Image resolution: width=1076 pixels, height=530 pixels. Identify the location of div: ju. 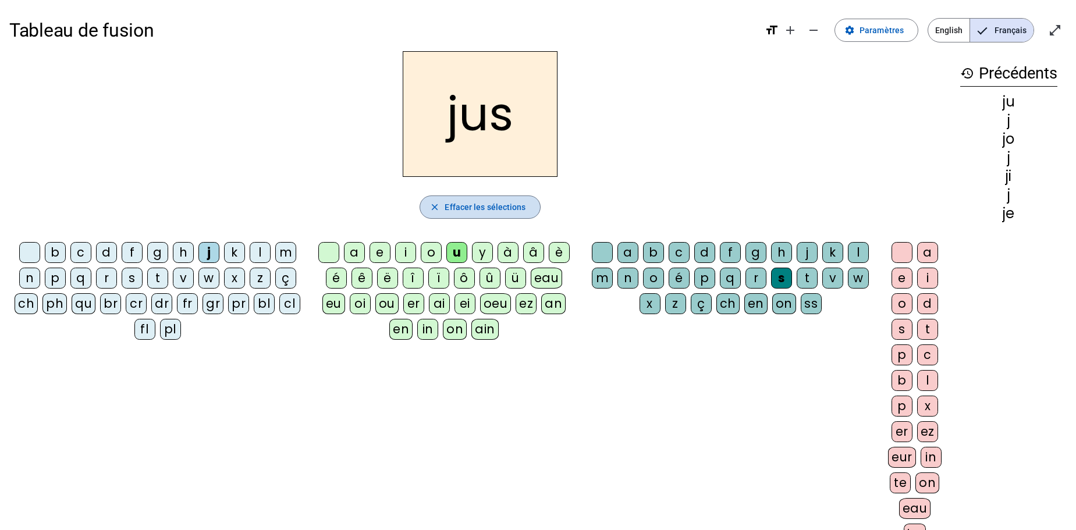
(1009, 102).